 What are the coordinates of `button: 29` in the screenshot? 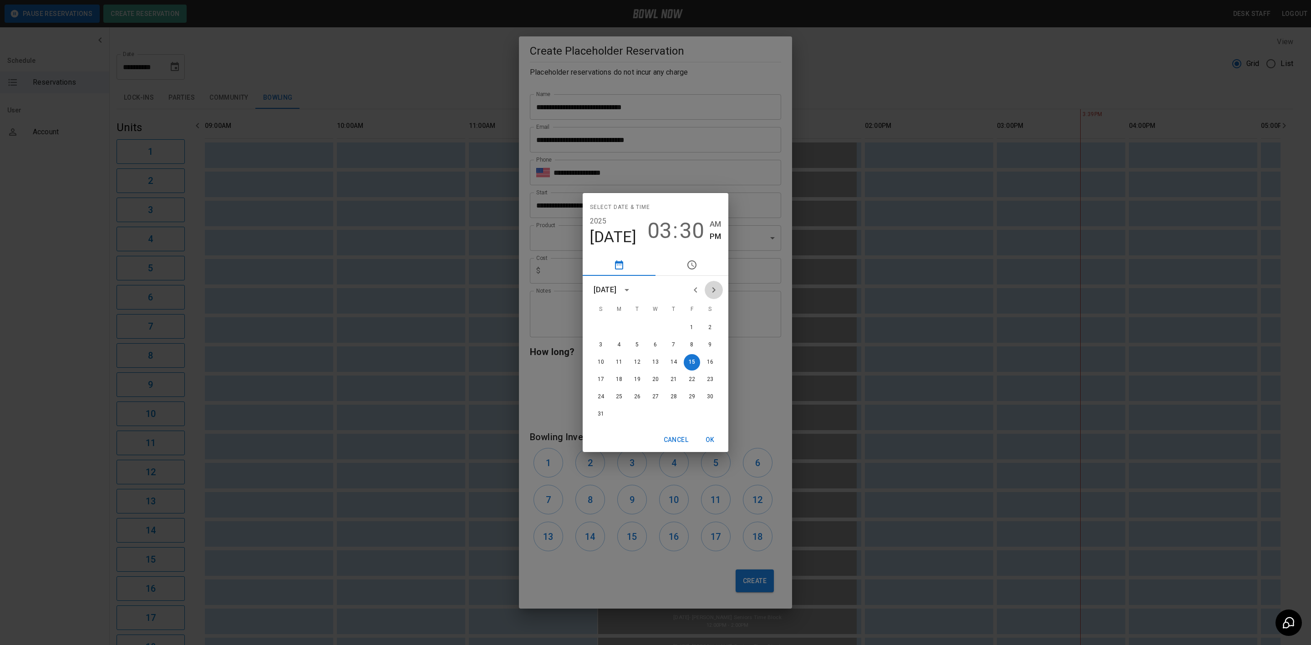 It's located at (692, 397).